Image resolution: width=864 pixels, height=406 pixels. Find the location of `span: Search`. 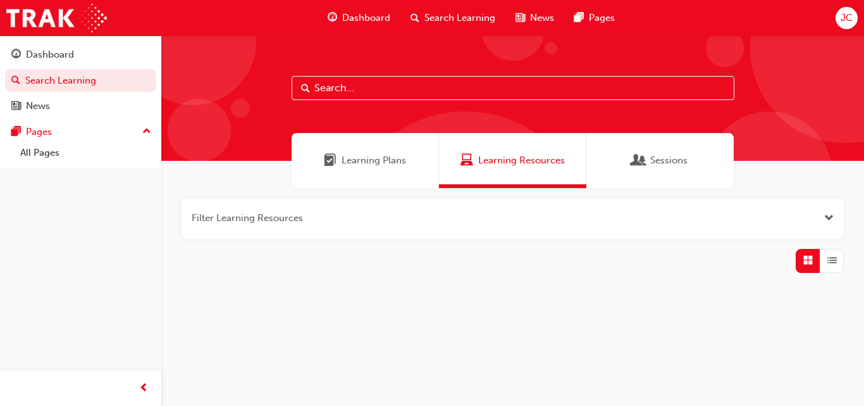

span: Search is located at coordinates (306, 88).